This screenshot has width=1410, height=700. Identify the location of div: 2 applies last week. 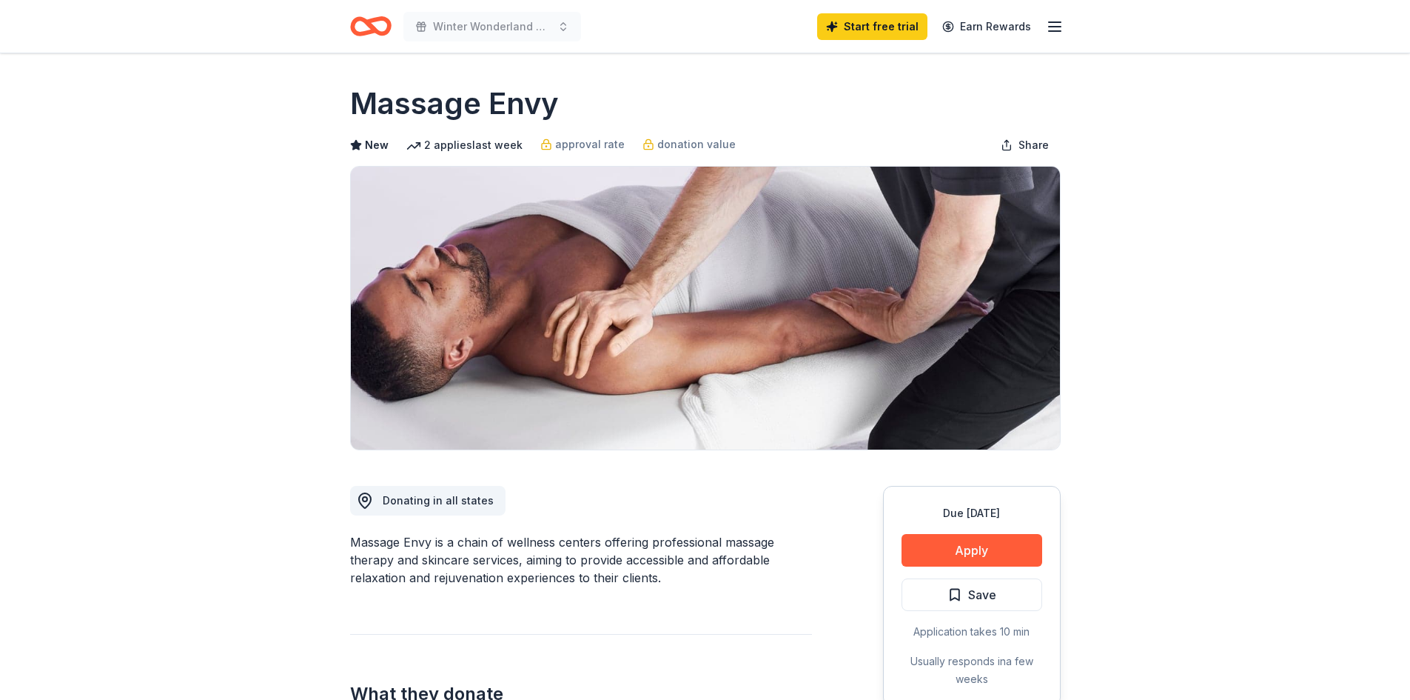
(464, 145).